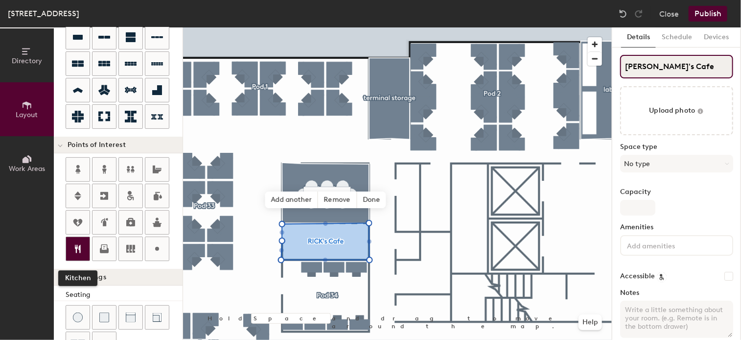 The height and width of the screenshot is (340, 741). Describe the element at coordinates (623, 14) in the screenshot. I see `img: Undo` at that location.